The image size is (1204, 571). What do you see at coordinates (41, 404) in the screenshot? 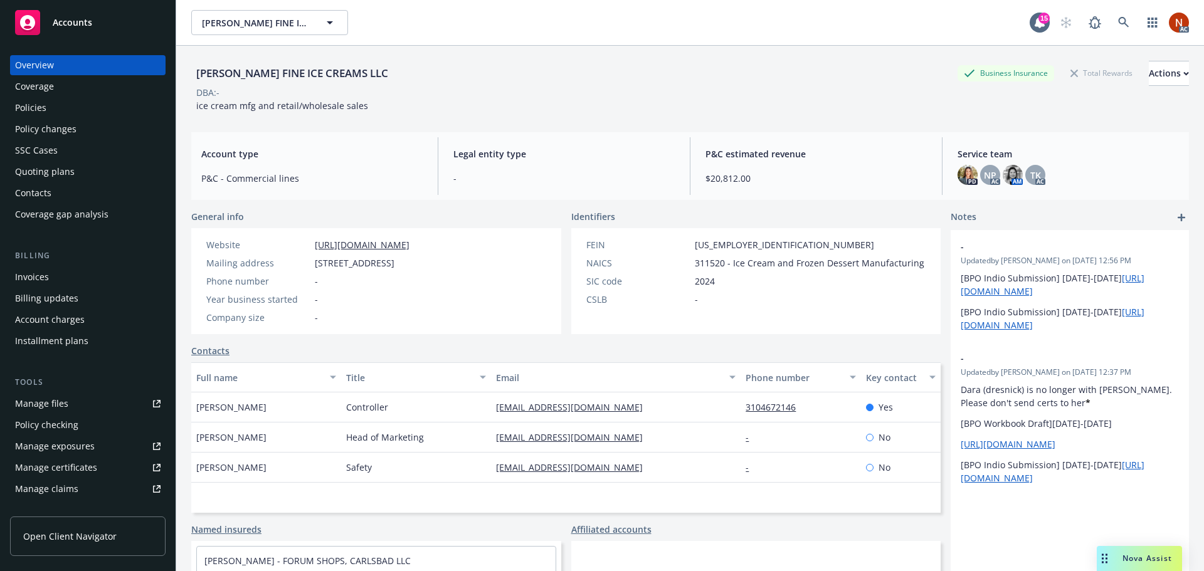
I see `div: Manage files` at bounding box center [41, 404].